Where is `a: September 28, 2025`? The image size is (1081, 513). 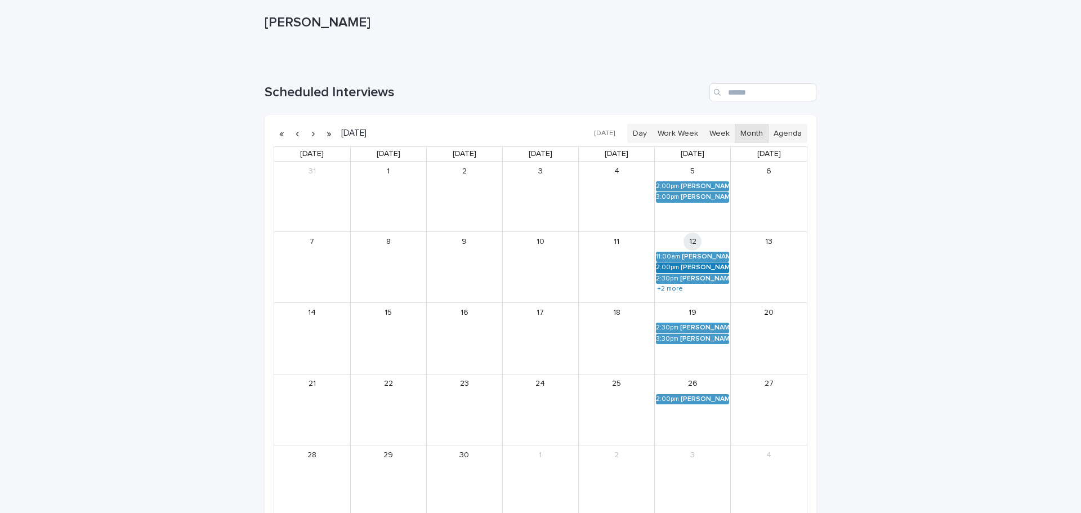 a: September 28, 2025 is located at coordinates (312, 455).